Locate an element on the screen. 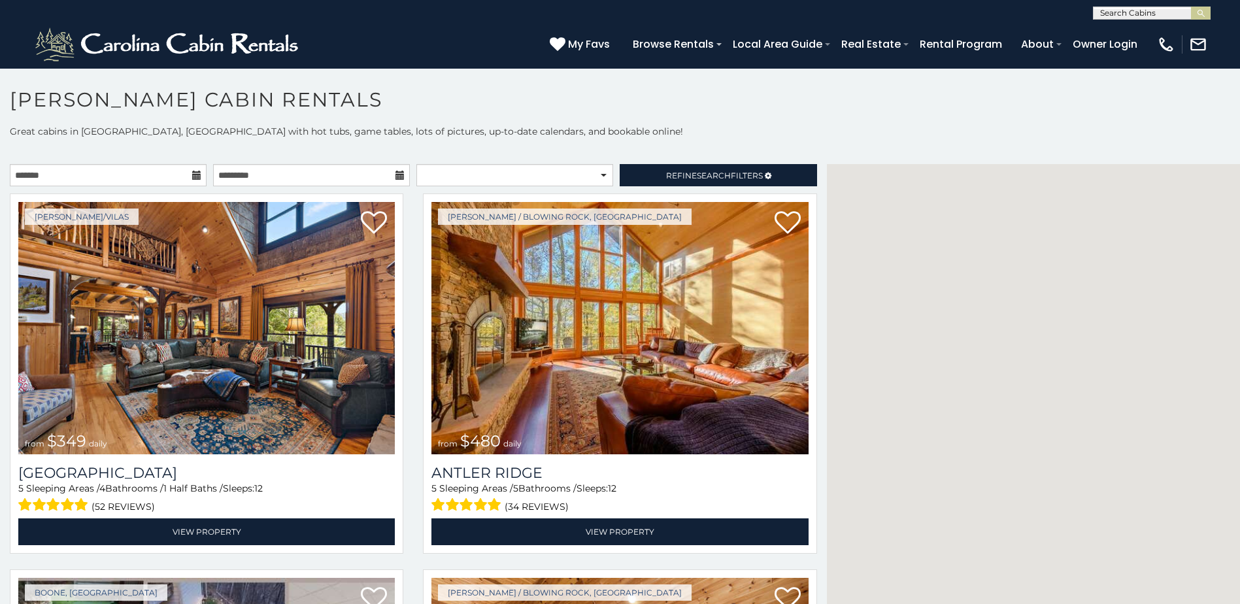 The height and width of the screenshot is (604, 1240). span: 1 Half Baths / is located at coordinates (193, 488).